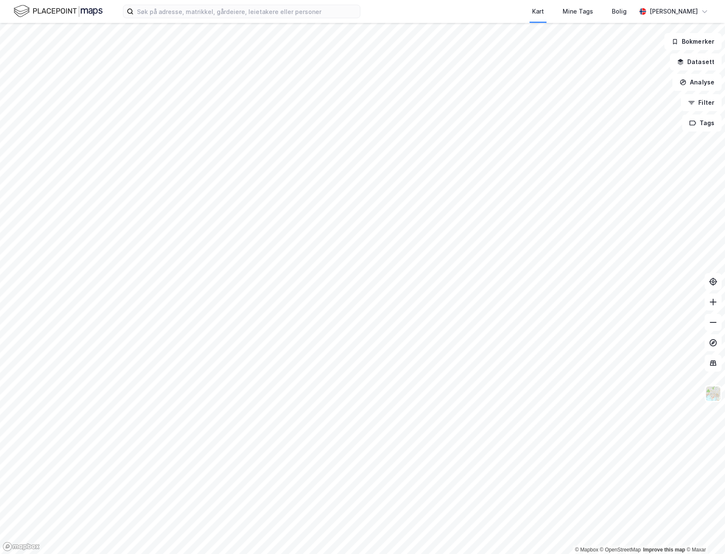 This screenshot has height=554, width=725. What do you see at coordinates (702, 123) in the screenshot?
I see `button: Tags` at bounding box center [702, 123].